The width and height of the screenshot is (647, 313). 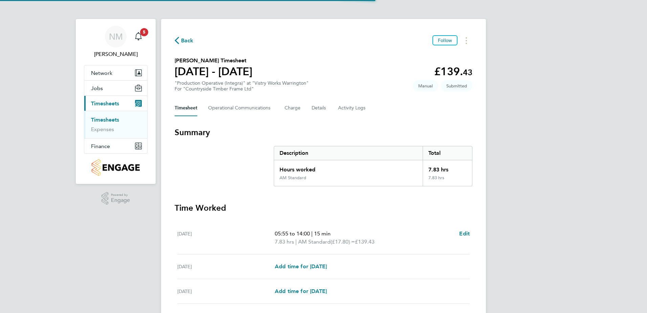 I want to click on h3: Time Worked, so click(x=324, y=208).